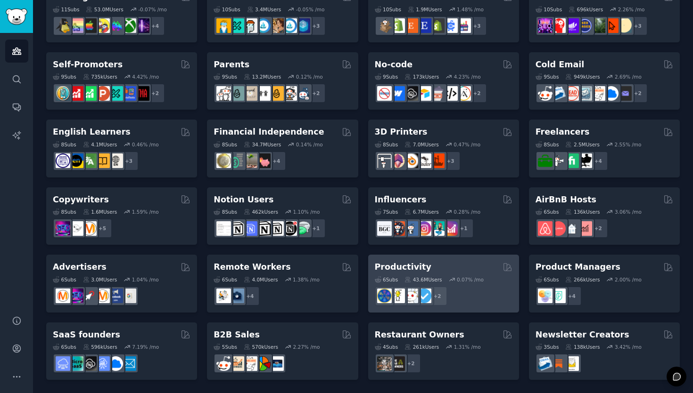 Image resolution: width=693 pixels, height=393 pixels. Describe the element at coordinates (565, 200) in the screenshot. I see `h2: AirBnB Hosts` at that location.